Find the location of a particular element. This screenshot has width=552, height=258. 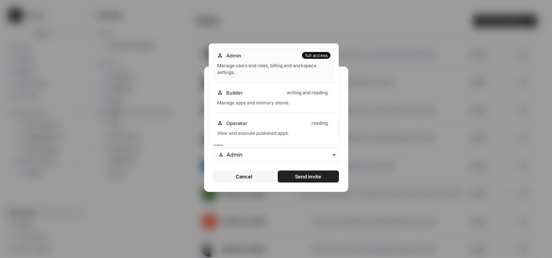

button: Cancel is located at coordinates (244, 177).